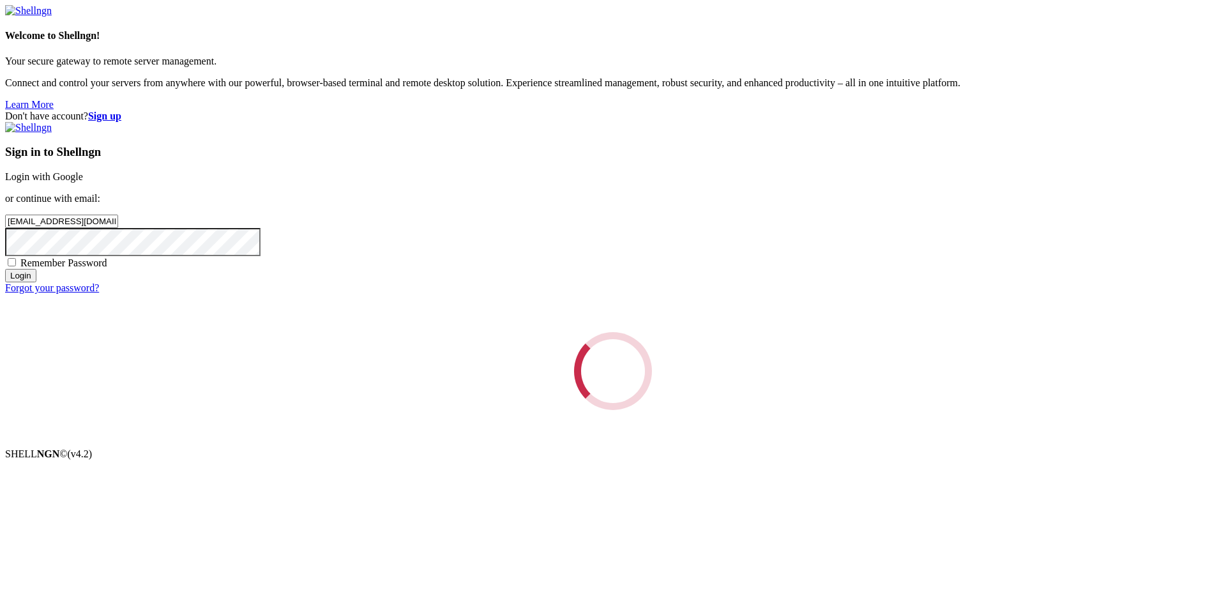 The height and width of the screenshot is (610, 1226). What do you see at coordinates (64, 262) in the screenshot?
I see `span: Remember Password` at bounding box center [64, 262].